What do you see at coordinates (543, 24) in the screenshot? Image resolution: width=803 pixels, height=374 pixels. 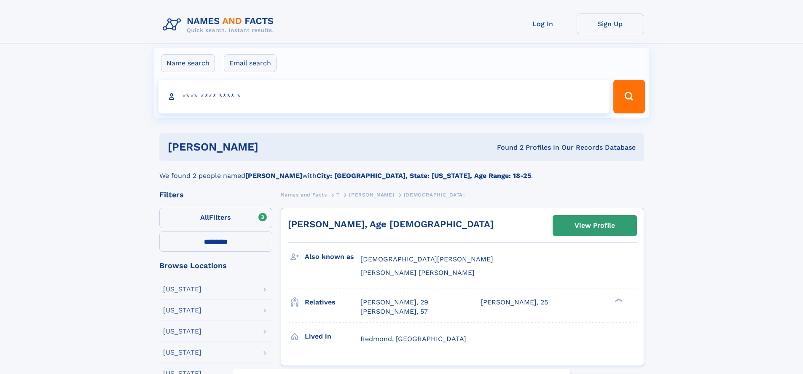 I see `a: Log In` at bounding box center [543, 24].